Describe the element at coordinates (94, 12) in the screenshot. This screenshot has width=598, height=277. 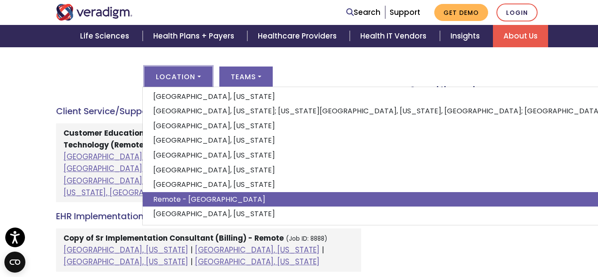
I see `img: Veradigm logo` at that location.